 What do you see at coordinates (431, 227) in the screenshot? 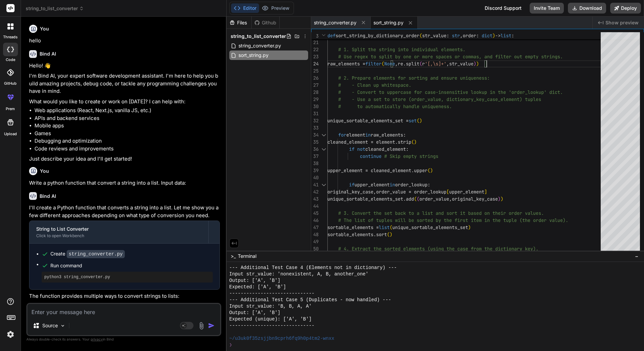
I see `span: unique_sortable_elements_set` at bounding box center [431, 227].